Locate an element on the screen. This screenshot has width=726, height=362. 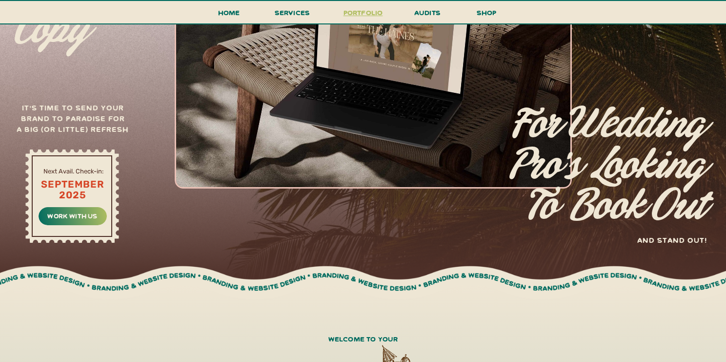
a: audits is located at coordinates (428, 15).